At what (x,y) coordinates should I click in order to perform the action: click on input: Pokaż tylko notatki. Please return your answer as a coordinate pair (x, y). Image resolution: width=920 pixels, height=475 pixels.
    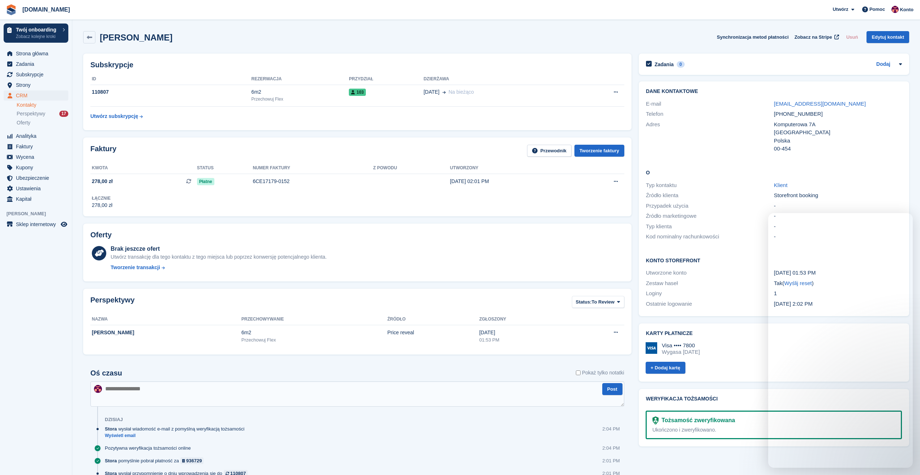
    Looking at the image, I should click on (578, 372).